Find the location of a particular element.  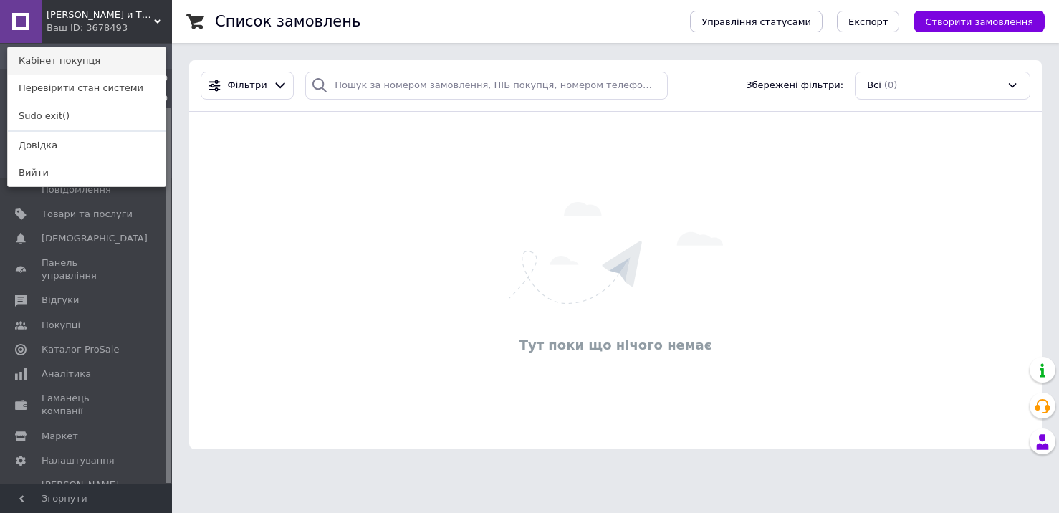

span: Створити замовлення is located at coordinates (979, 21).